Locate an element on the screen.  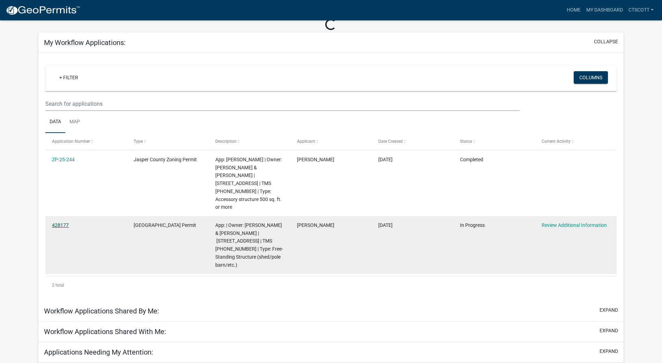
datatable-header-cell: Applicant is located at coordinates (331, 141).